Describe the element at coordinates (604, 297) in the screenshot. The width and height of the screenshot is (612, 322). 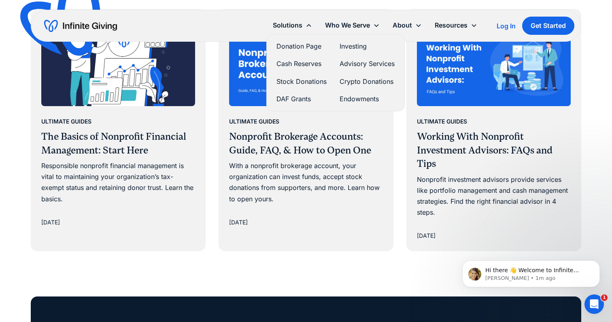
I see `span: 1` at that location.